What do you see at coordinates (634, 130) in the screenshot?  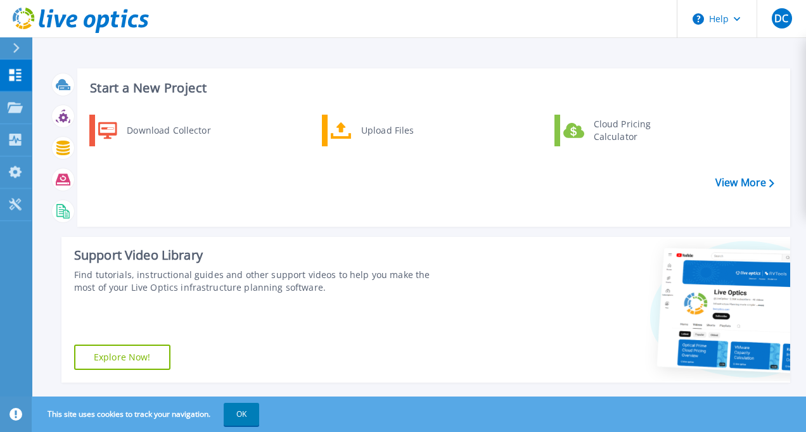 I see `div: Cloud Pricing Calculator` at bounding box center [634, 130].